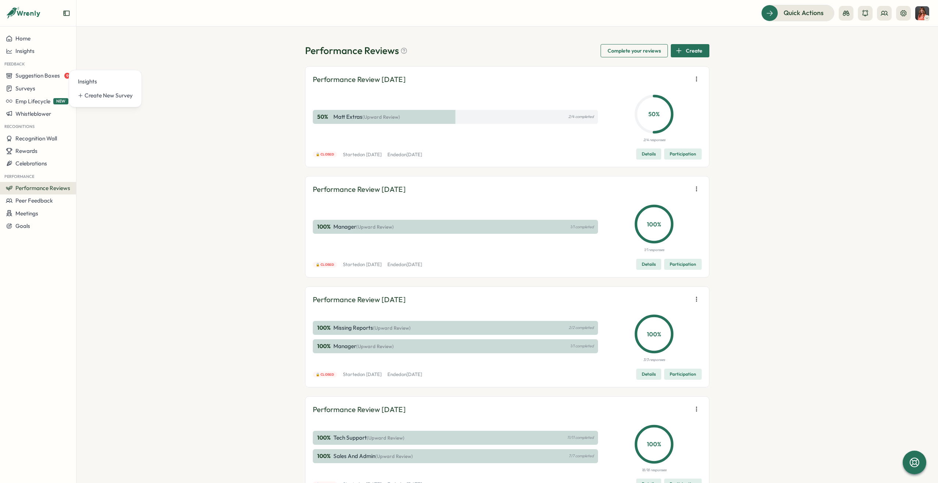 Image resolution: width=938 pixels, height=483 pixels. Describe the element at coordinates (105, 82) in the screenshot. I see `div: Insights` at that location.